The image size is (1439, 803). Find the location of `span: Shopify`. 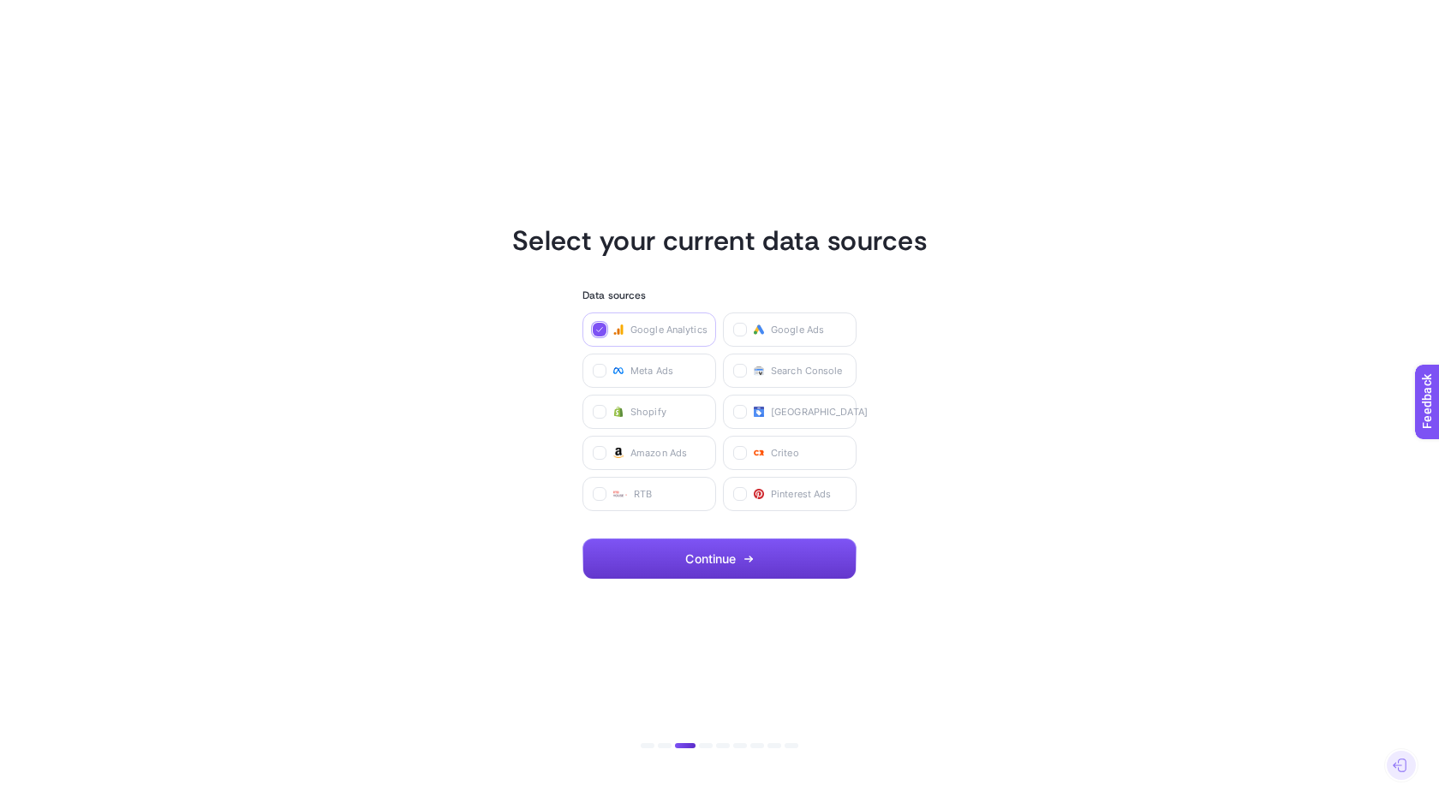

span: Shopify is located at coordinates (648, 412).